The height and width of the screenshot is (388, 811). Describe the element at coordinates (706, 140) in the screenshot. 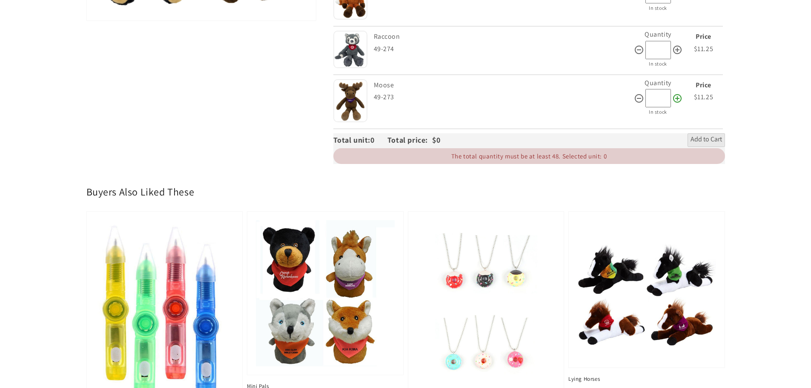

I see `span: Add to Cart` at that location.